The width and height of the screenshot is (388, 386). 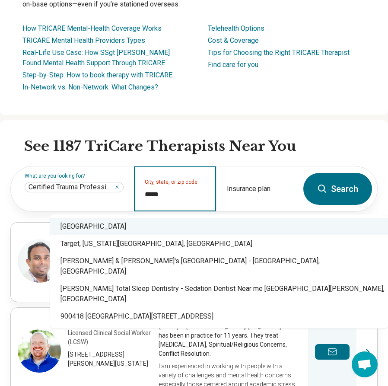 I want to click on a: How TRICARE Mental-Health Coverage Works, so click(x=92, y=28).